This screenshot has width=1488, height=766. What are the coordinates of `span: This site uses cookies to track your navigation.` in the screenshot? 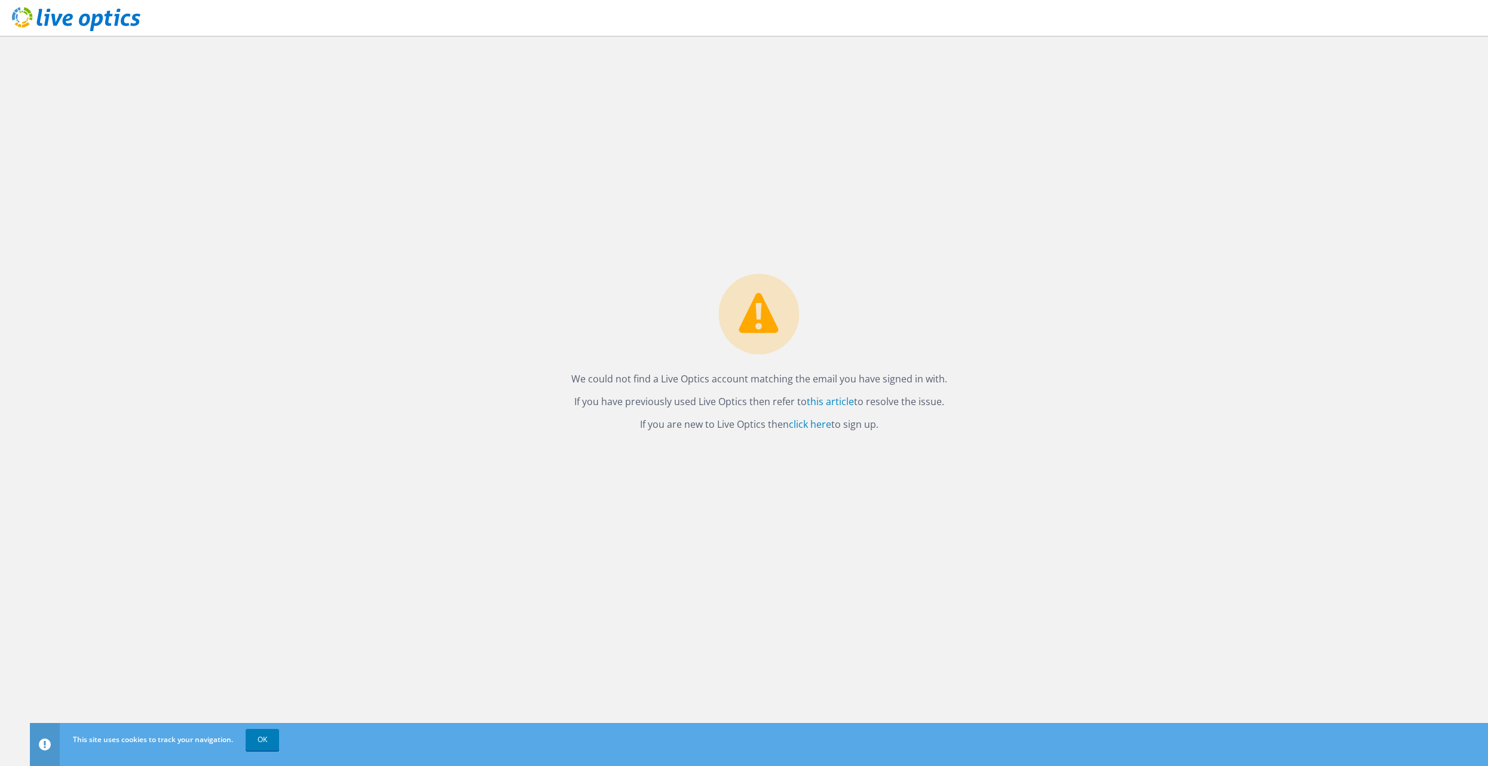 It's located at (153, 739).